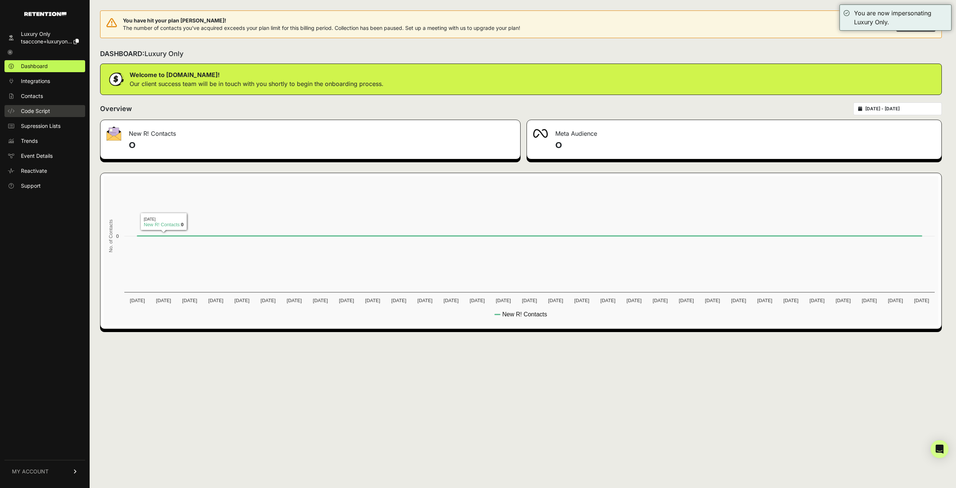 The width and height of the screenshot is (956, 488). What do you see at coordinates (114, 133) in the screenshot?
I see `img: fa-envelope-19ae18322b30453b285274b1b8af3d052b27d846a4fbe8435d1a52b978f639a2.png` at bounding box center [114, 133].